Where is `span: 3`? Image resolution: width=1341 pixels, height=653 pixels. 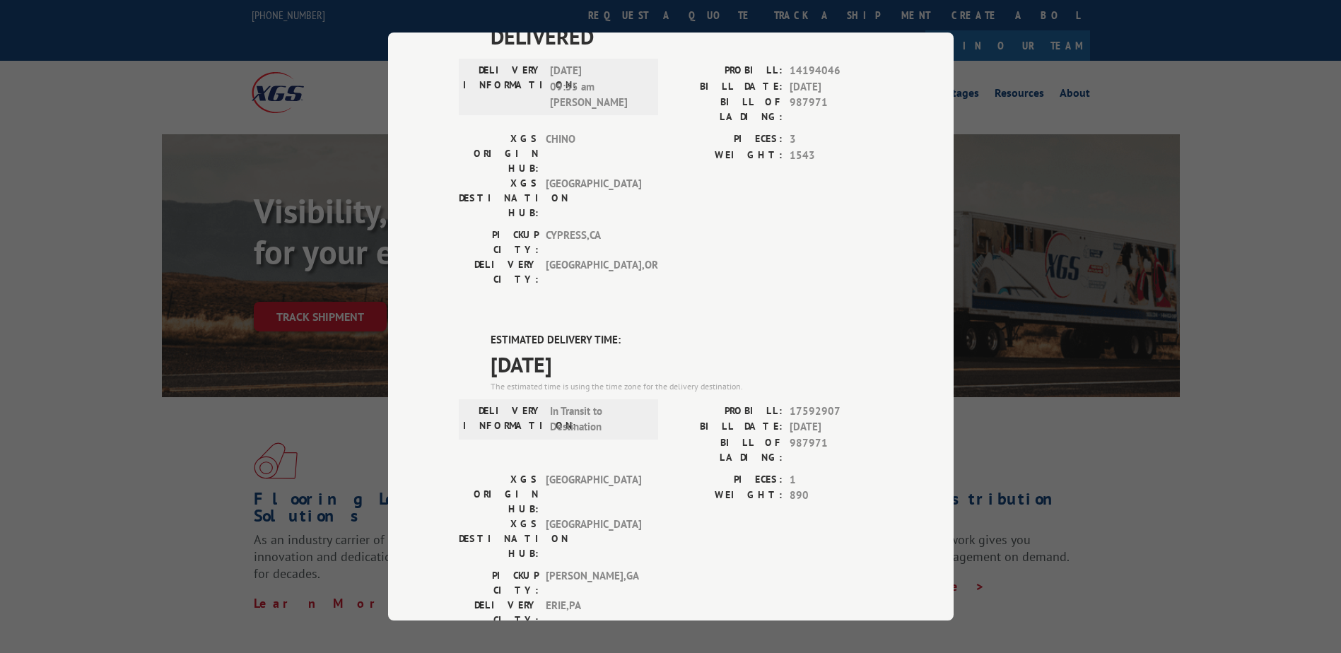 span: 3 is located at coordinates (836, 139).